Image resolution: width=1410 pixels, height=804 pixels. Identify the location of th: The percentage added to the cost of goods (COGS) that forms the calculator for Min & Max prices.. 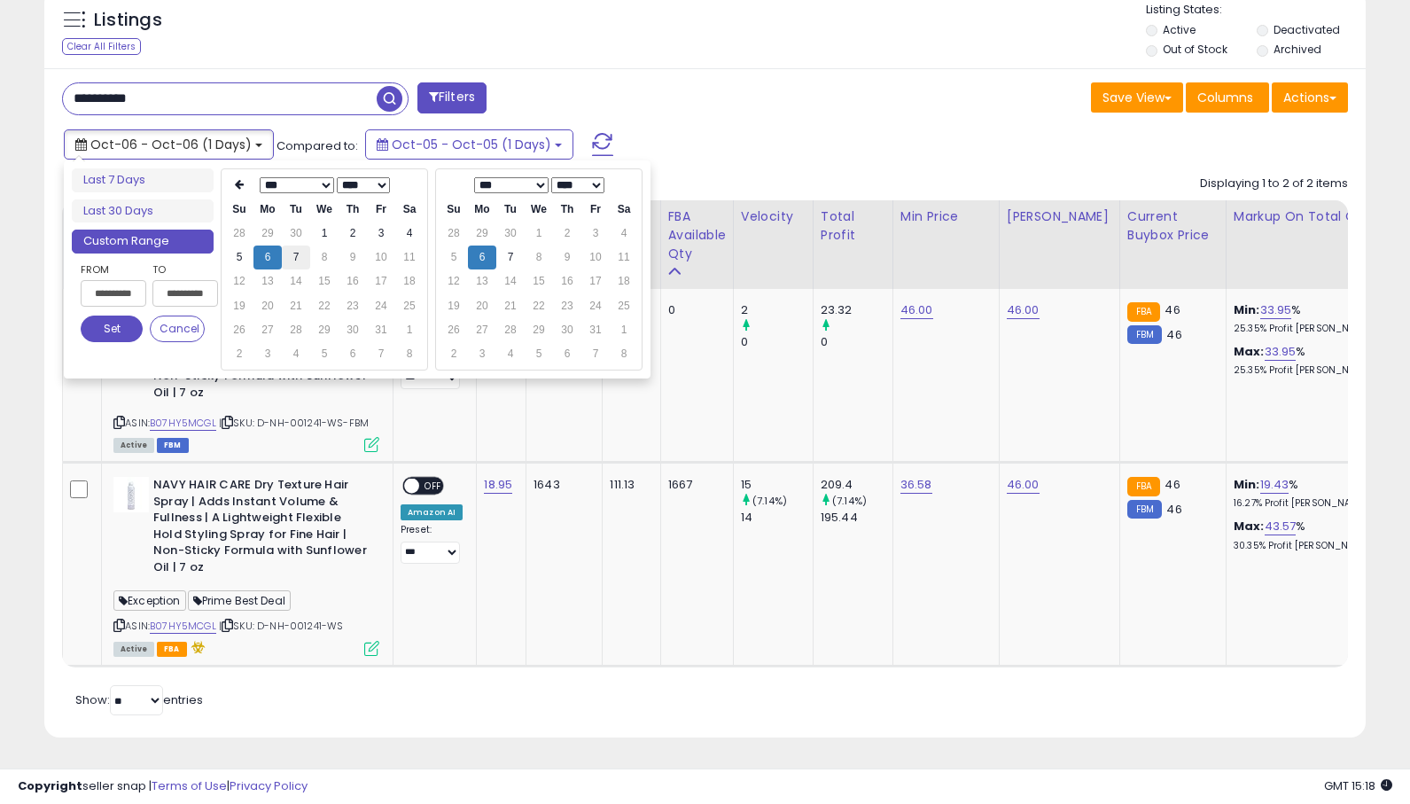
(1310, 245).